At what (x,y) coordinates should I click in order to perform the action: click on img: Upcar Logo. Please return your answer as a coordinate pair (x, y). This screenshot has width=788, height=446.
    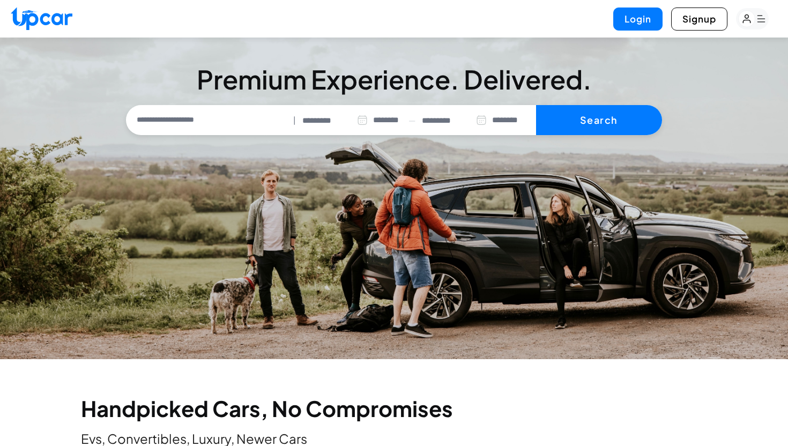
    Looking at the image, I should click on (41, 18).